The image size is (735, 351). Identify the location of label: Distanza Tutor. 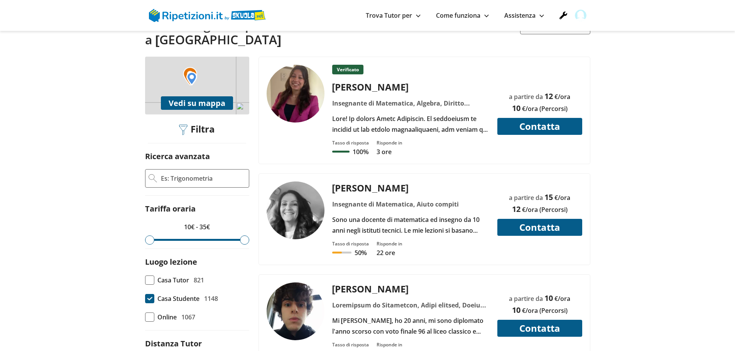
(173, 344).